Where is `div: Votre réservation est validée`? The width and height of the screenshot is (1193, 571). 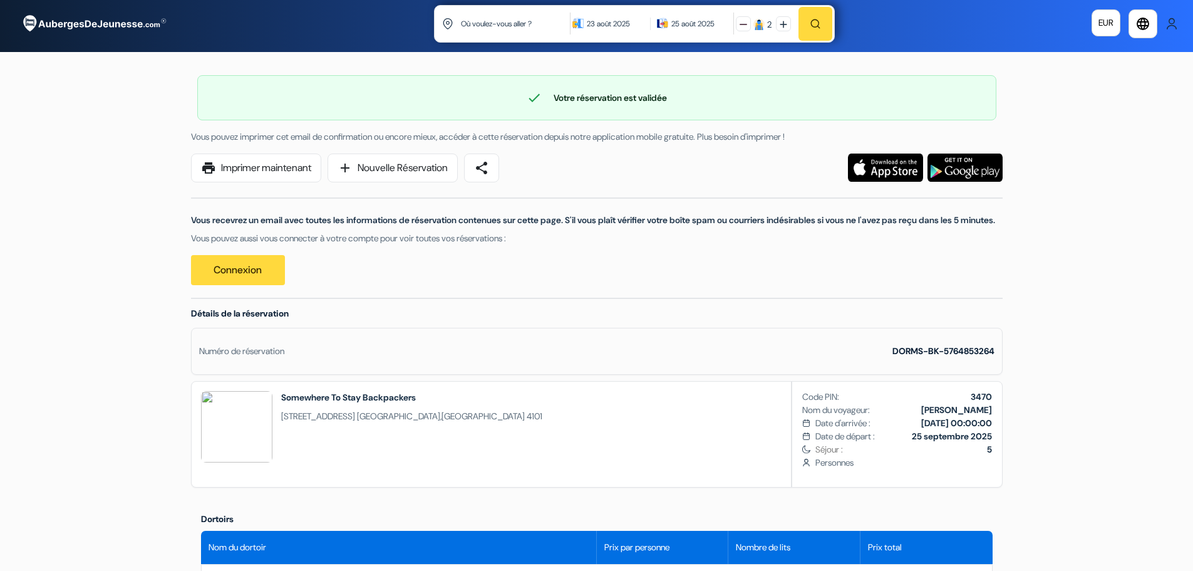
div: Votre réservation est validée is located at coordinates (597, 98).